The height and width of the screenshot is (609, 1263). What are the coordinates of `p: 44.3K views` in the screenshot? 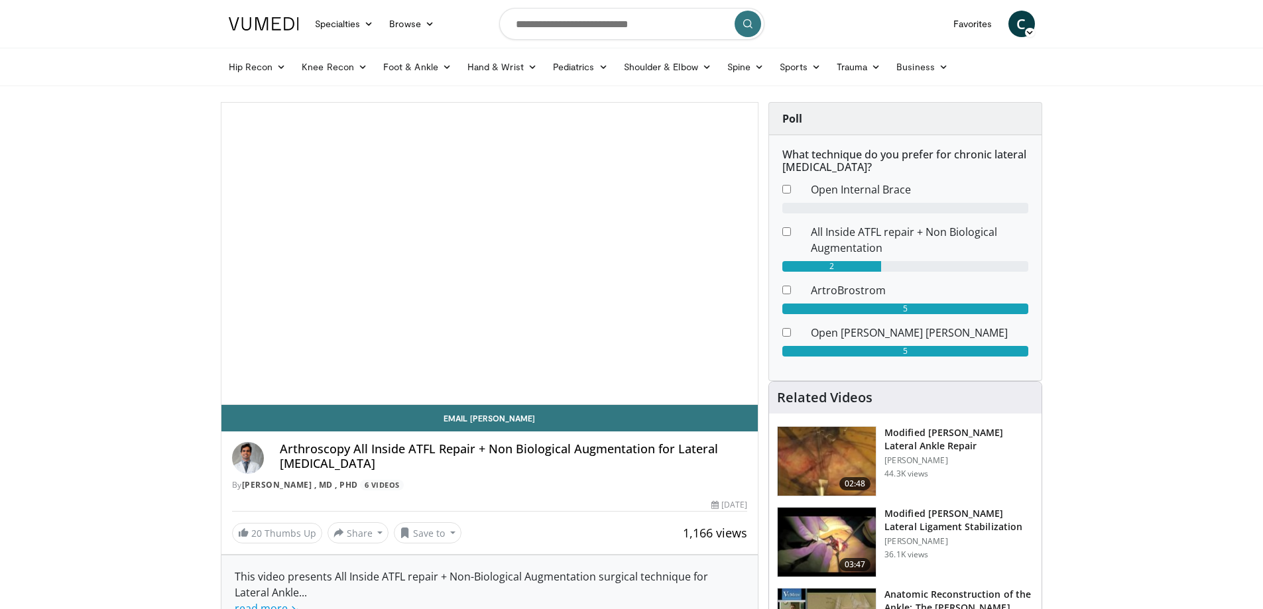 It's located at (906, 474).